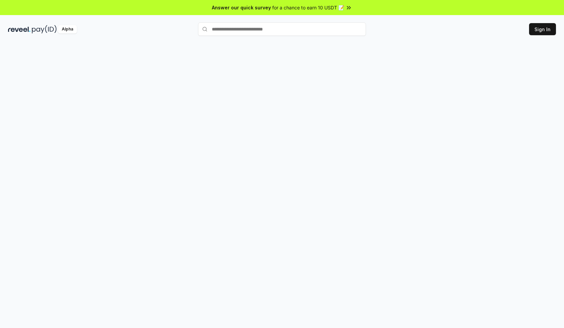 This screenshot has height=328, width=564. Describe the element at coordinates (67, 29) in the screenshot. I see `div: Alpha` at that location.